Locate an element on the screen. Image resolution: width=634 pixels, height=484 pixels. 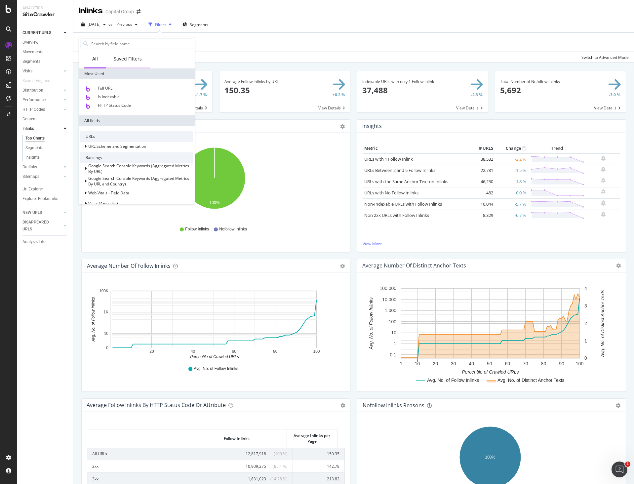
text: 70 is located at coordinates (525, 363).